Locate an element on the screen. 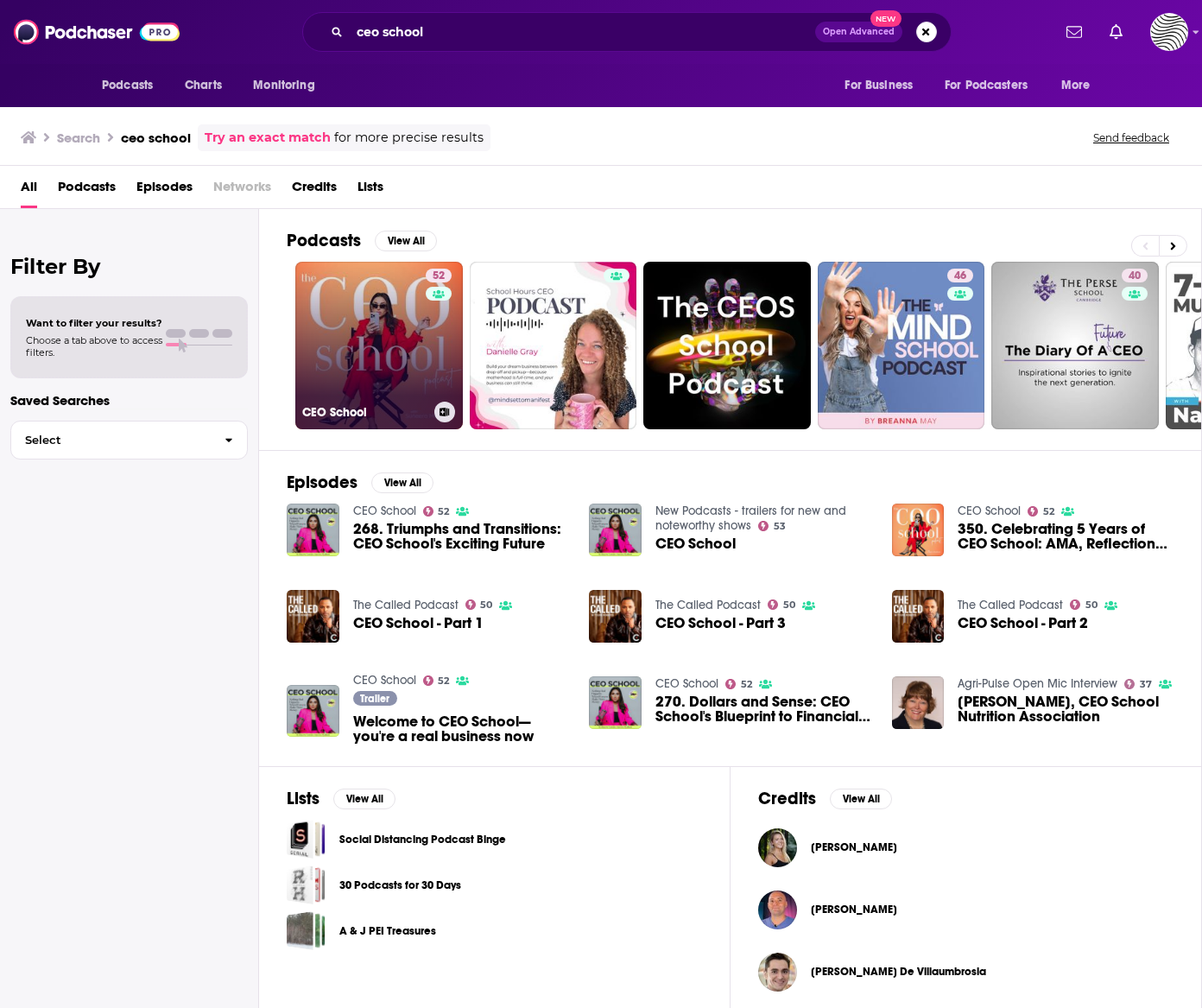 The height and width of the screenshot is (1008, 1202). a: CreditsView All is located at coordinates (825, 797).